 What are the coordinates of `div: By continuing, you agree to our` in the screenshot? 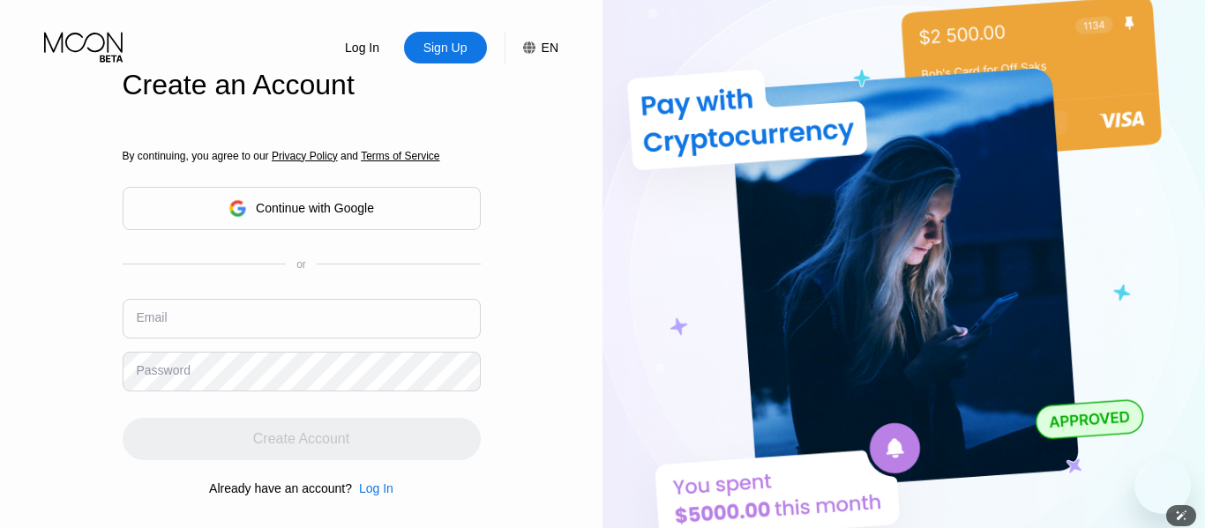 It's located at (302, 156).